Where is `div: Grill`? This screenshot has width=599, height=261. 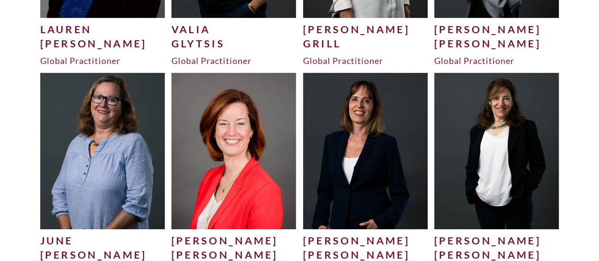
div: Grill is located at coordinates (366, 44).